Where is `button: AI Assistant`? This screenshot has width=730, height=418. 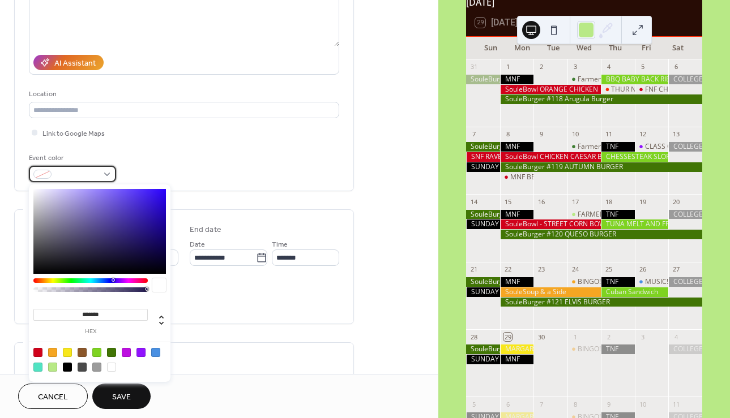 button: AI Assistant is located at coordinates (69, 62).